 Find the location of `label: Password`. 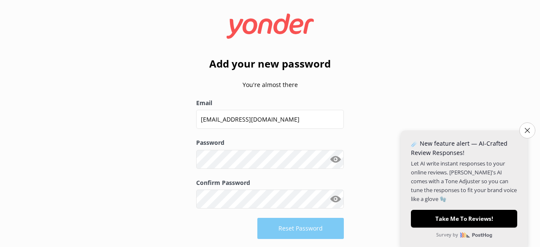

label: Password is located at coordinates (270, 143).